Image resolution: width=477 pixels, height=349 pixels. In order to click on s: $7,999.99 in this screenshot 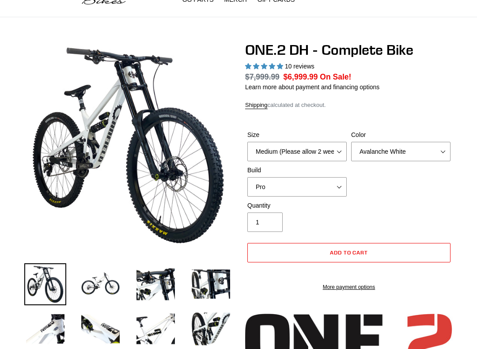, I will do `click(262, 77)`.